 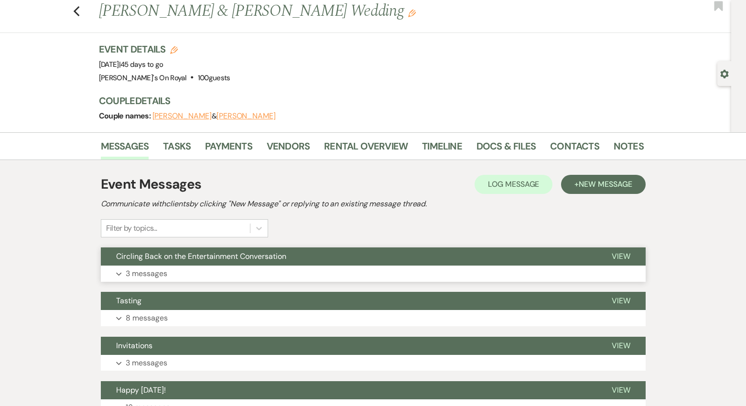 What do you see at coordinates (506, 149) in the screenshot?
I see `a: Docs & Files` at bounding box center [506, 149].